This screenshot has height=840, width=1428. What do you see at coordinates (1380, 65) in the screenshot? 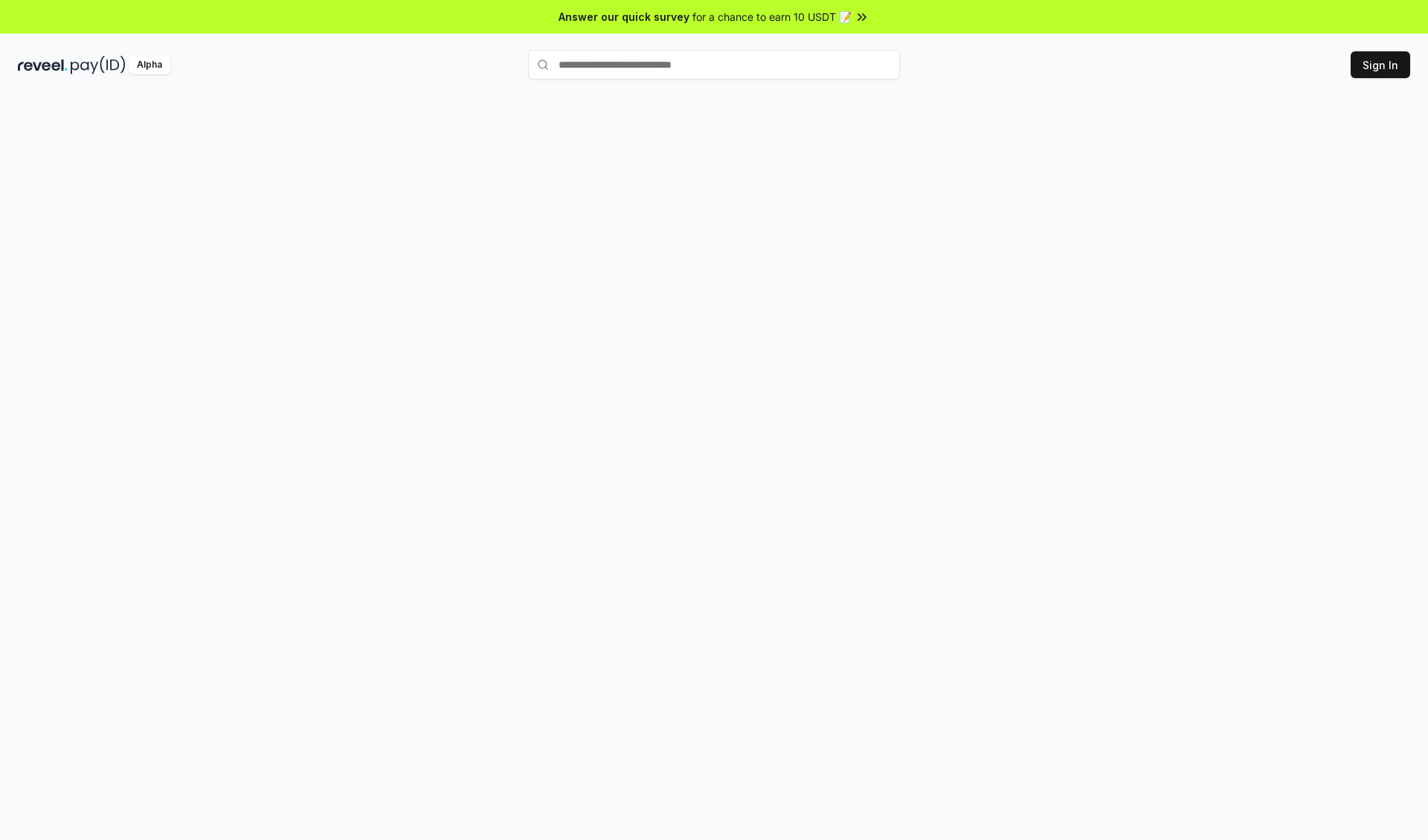
I see `button: Sign In` at bounding box center [1380, 65].